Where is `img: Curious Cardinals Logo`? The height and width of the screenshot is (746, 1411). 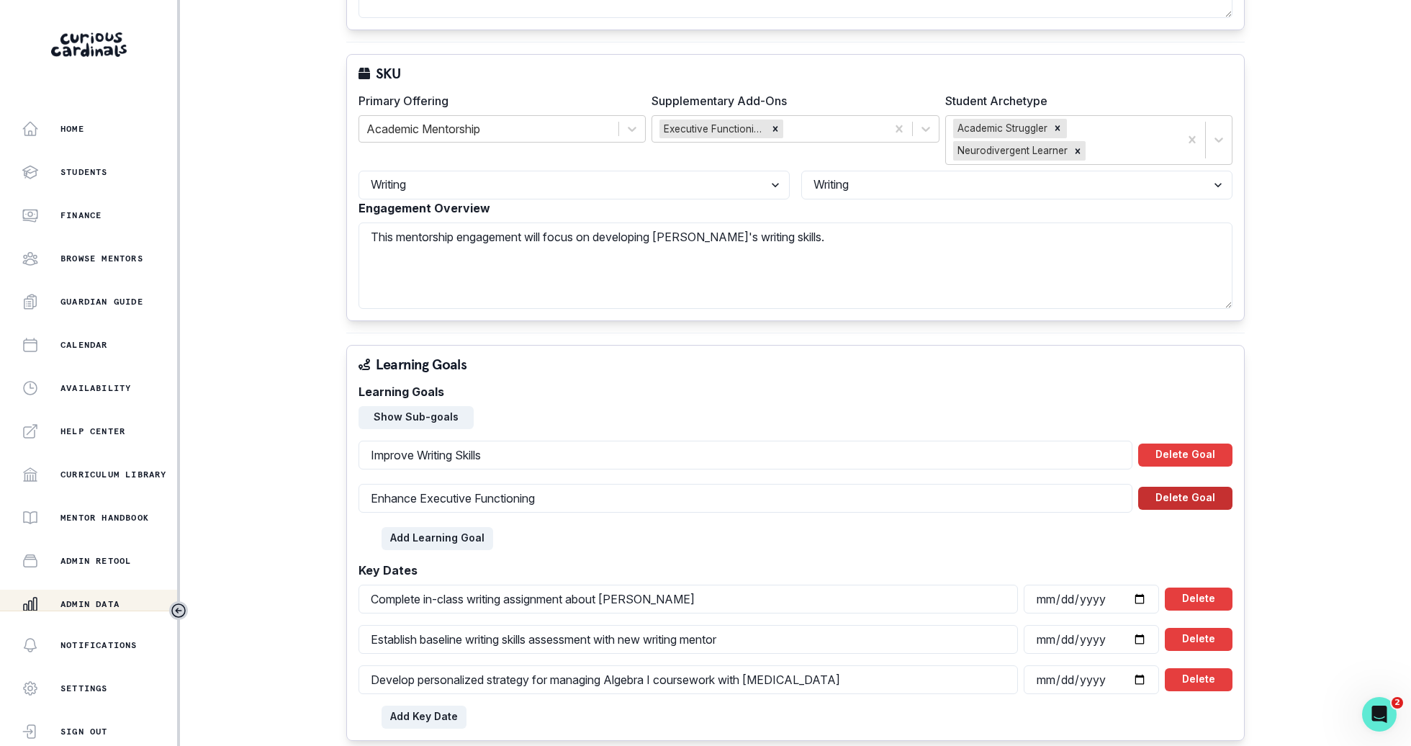
img: Curious Cardinals Logo is located at coordinates (89, 45).